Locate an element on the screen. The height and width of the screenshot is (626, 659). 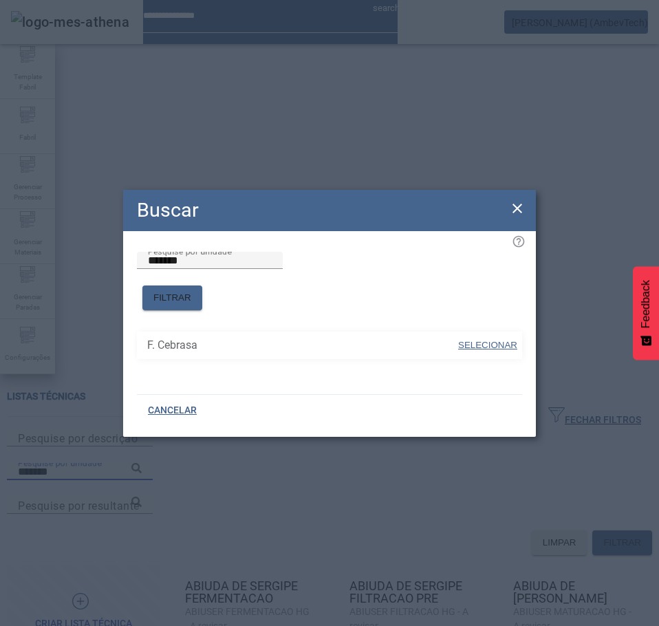
button: CANCELAR is located at coordinates (172, 410).